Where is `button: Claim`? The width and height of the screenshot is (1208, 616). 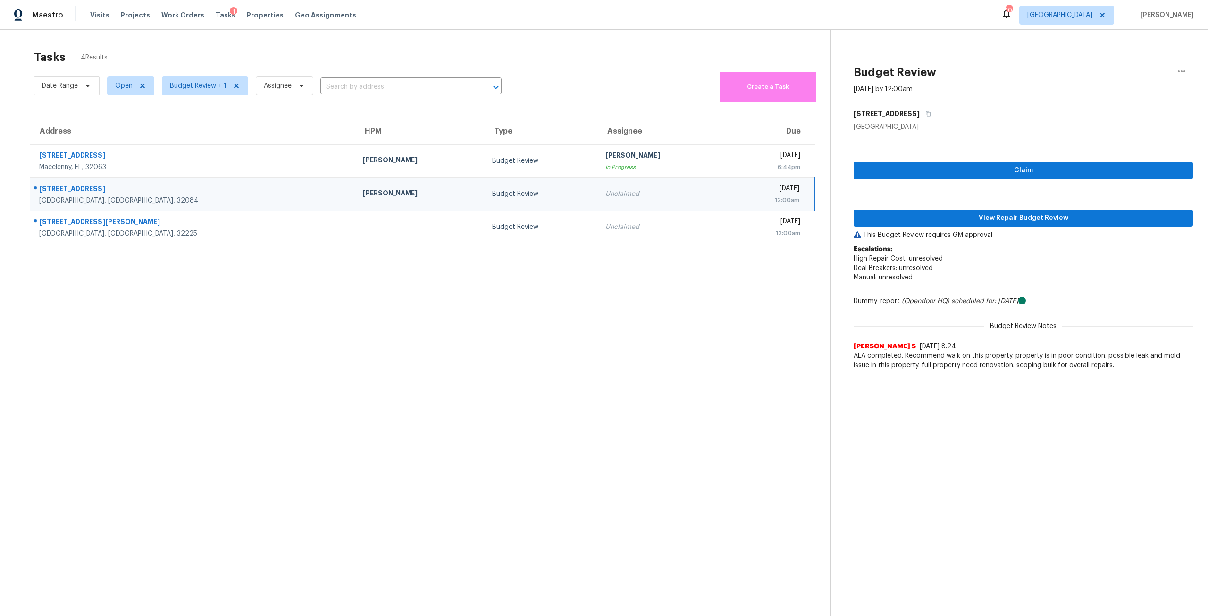 button: Claim is located at coordinates (1023, 170).